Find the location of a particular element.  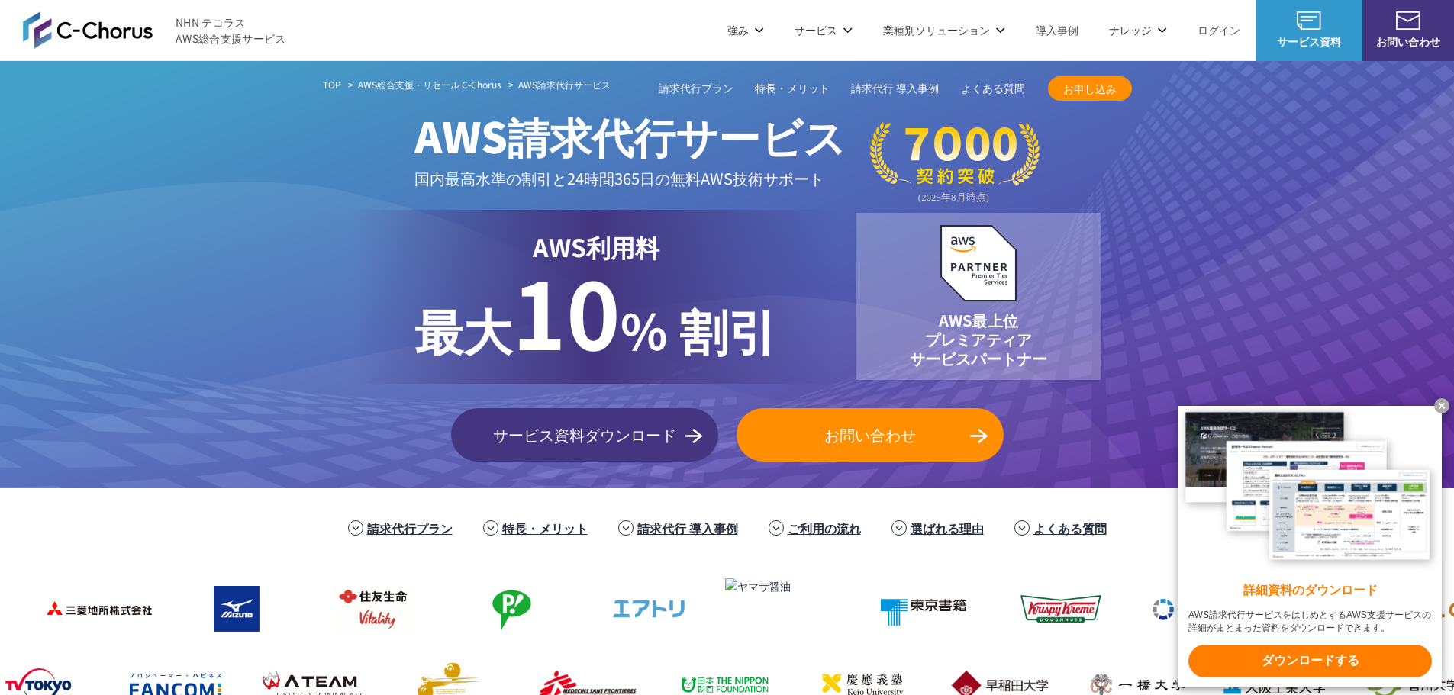

p: % 割引 is located at coordinates (595, 315).